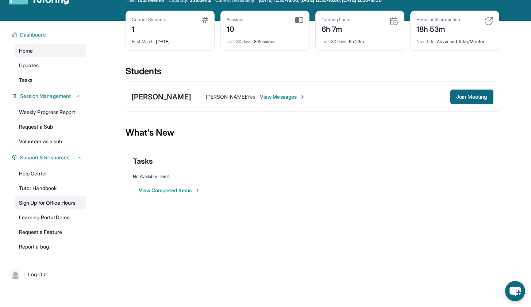  What do you see at coordinates (38, 274) in the screenshot?
I see `span: Log Out` at bounding box center [38, 274].